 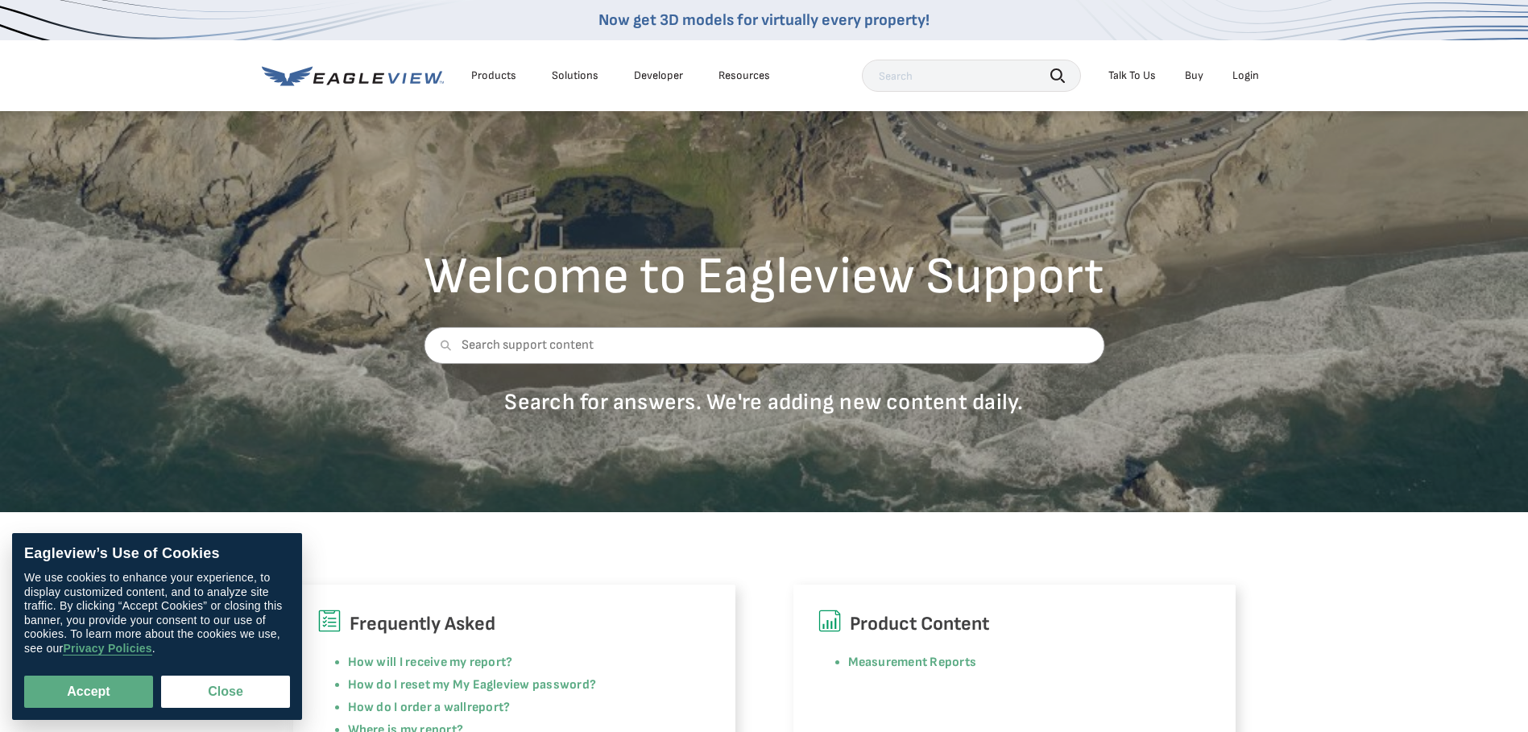 What do you see at coordinates (972, 76) in the screenshot?
I see `input: Search` at bounding box center [972, 76].